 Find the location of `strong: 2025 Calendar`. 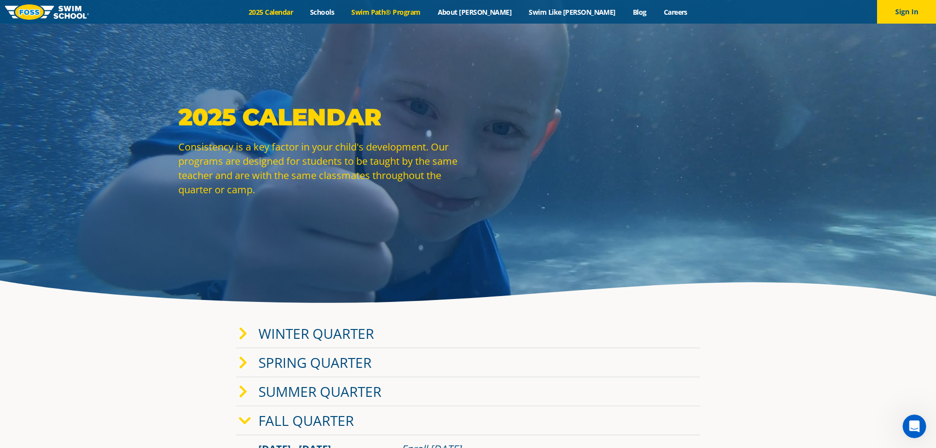

strong: 2025 Calendar is located at coordinates (280, 117).